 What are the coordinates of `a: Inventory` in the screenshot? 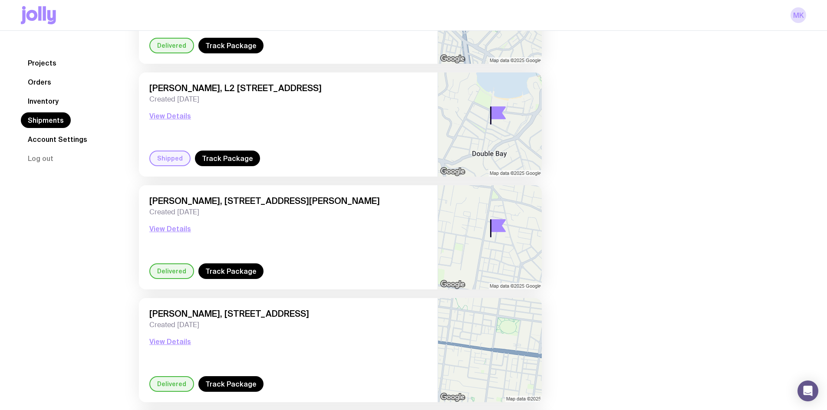 It's located at (43, 101).